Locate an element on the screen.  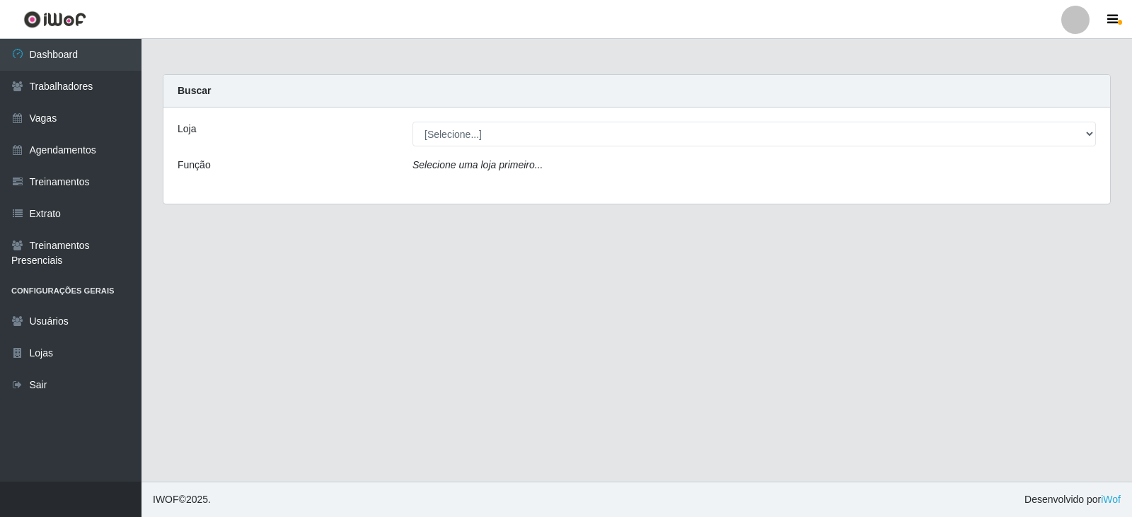
i: Selecione uma loja primeiro... is located at coordinates (477, 165).